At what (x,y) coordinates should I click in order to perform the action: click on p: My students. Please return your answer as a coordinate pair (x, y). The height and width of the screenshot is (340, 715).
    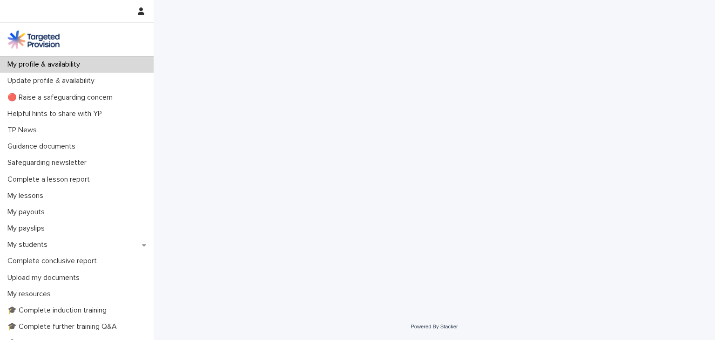
    Looking at the image, I should click on (29, 244).